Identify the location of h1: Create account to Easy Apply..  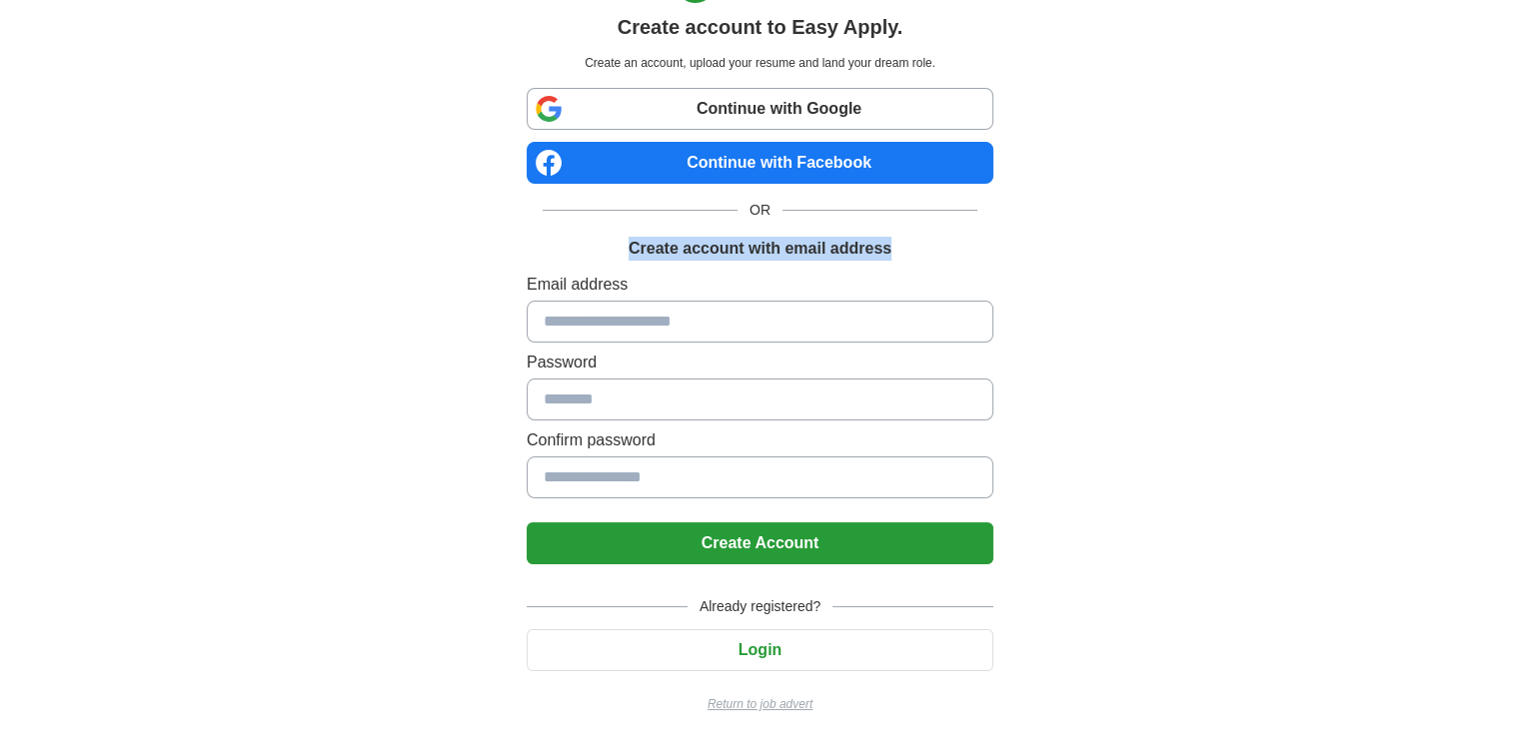
(760, 27).